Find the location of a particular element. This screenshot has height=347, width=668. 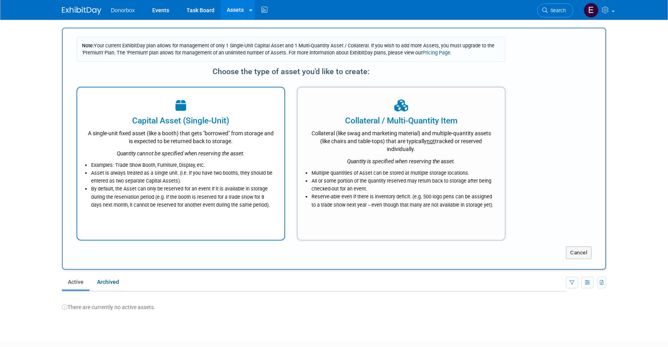

span: Your current ExhibitDay plan allows for management of only 1 Single-Unit Capital Asset and 1 Mult... is located at coordinates (288, 49).